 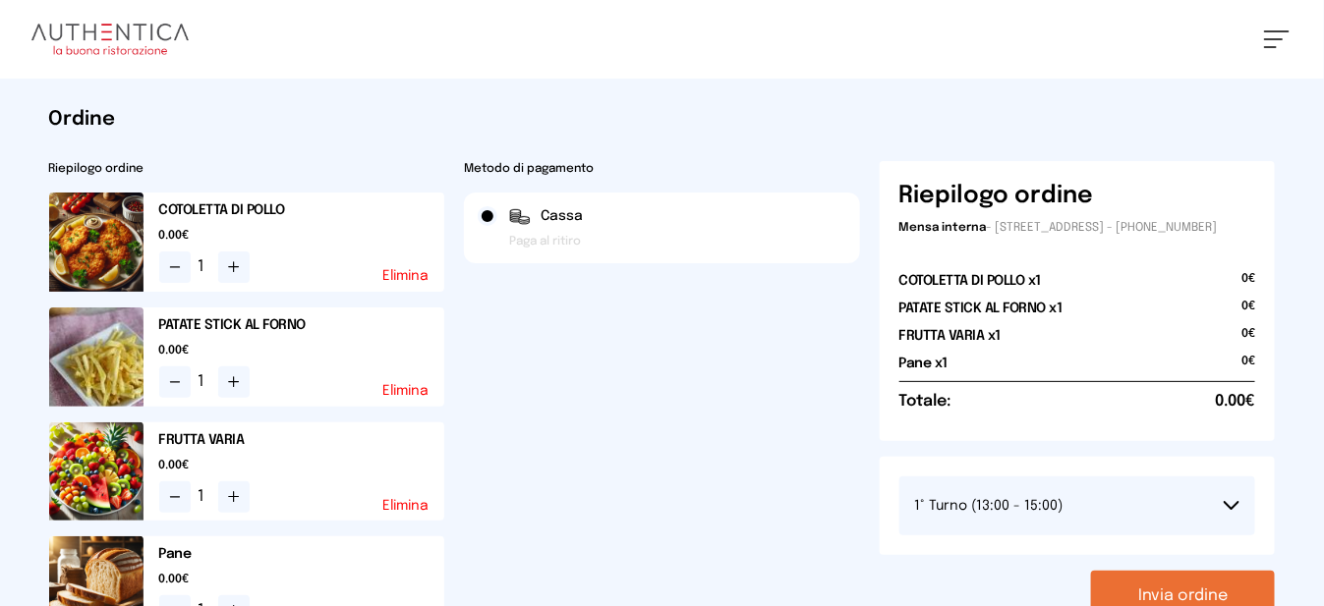 What do you see at coordinates (247, 169) in the screenshot?
I see `h2: Riepilogo ordine` at bounding box center [247, 169].